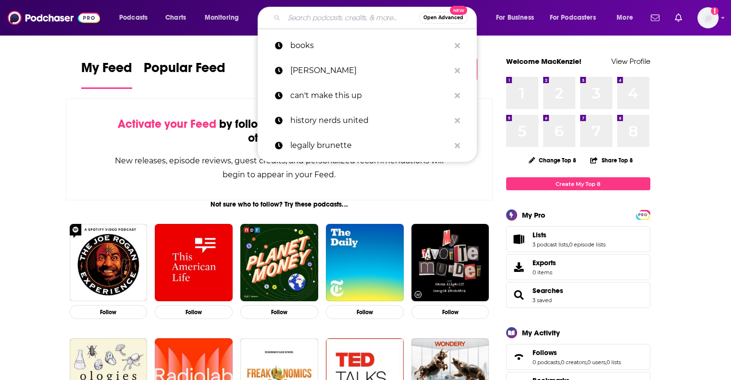 This screenshot has width=731, height=380. Describe the element at coordinates (376, 18) in the screenshot. I see `div: Search podcasts, credits, & more...` at that location.